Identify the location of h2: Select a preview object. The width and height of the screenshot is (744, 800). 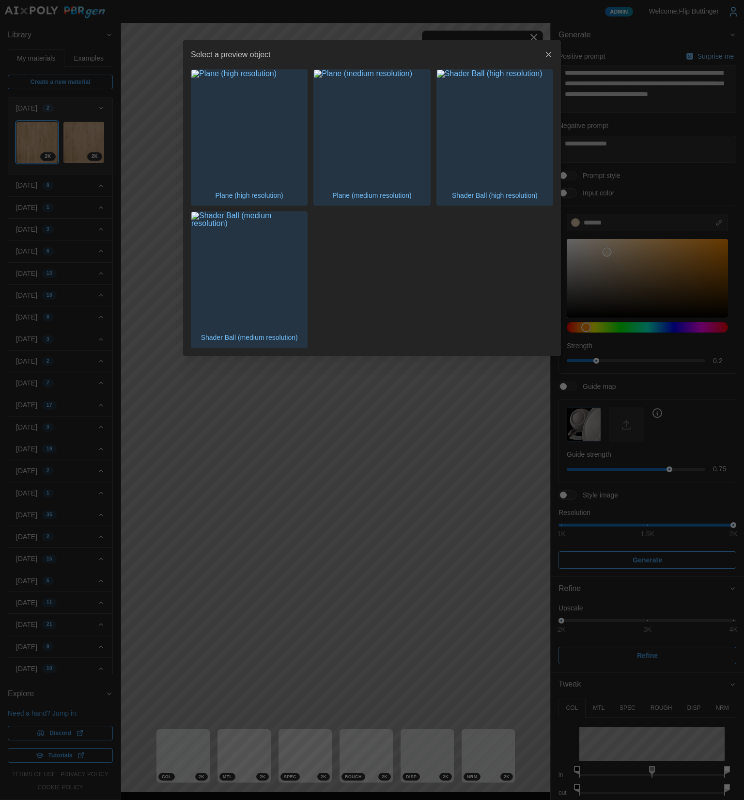
(231, 55).